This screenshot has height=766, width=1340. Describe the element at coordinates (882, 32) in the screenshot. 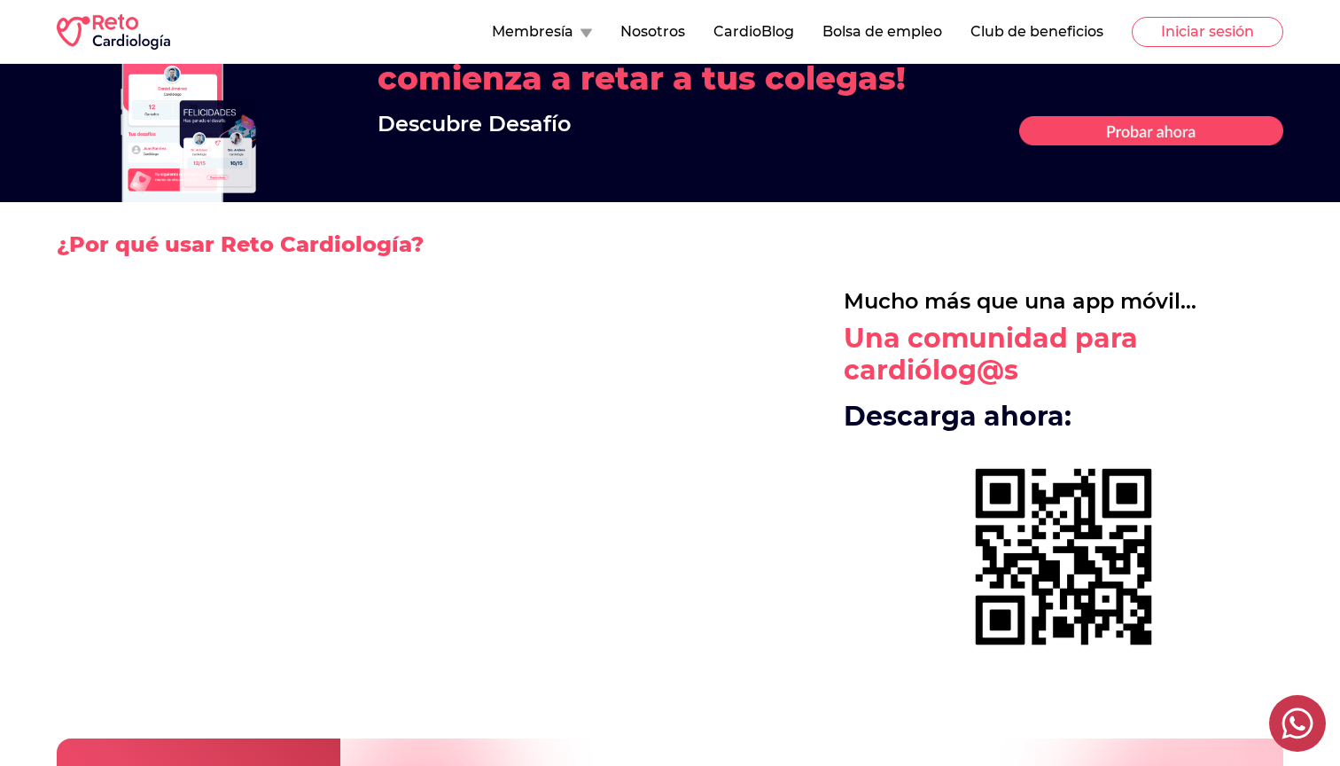

I see `a: Bolsa de empleo` at that location.